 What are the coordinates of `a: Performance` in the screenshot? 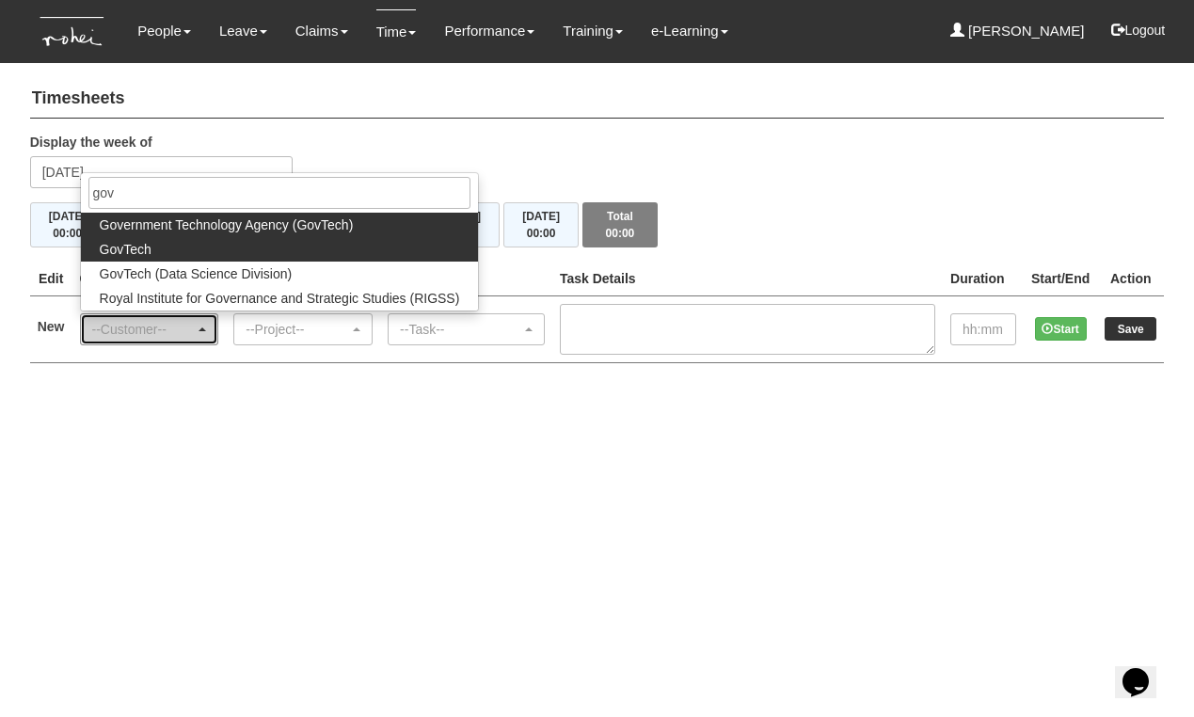 It's located at (489, 31).